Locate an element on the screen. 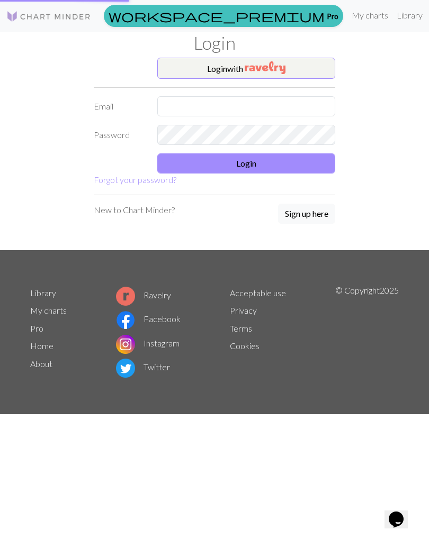 The width and height of the screenshot is (429, 539). label: Email is located at coordinates (119, 106).